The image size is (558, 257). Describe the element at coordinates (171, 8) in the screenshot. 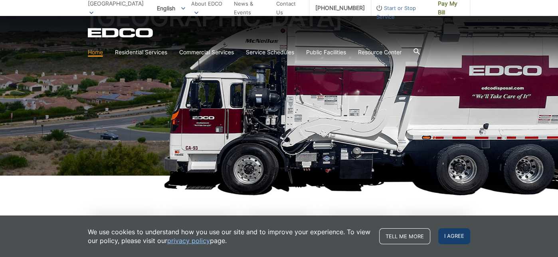

I see `span: English` at that location.